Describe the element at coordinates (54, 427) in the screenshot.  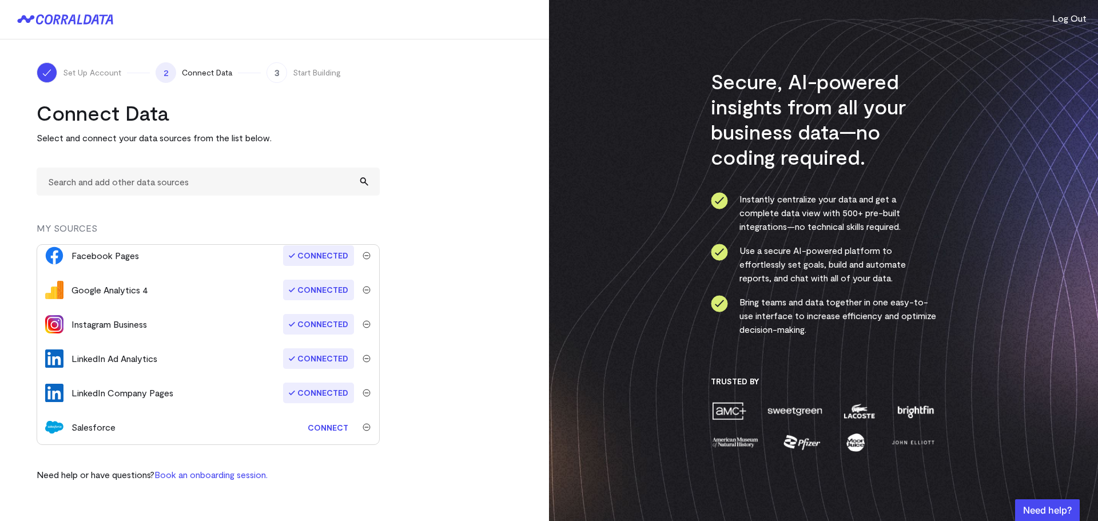
I see `img: salesforce-aa4b4df5.svg` at that location.